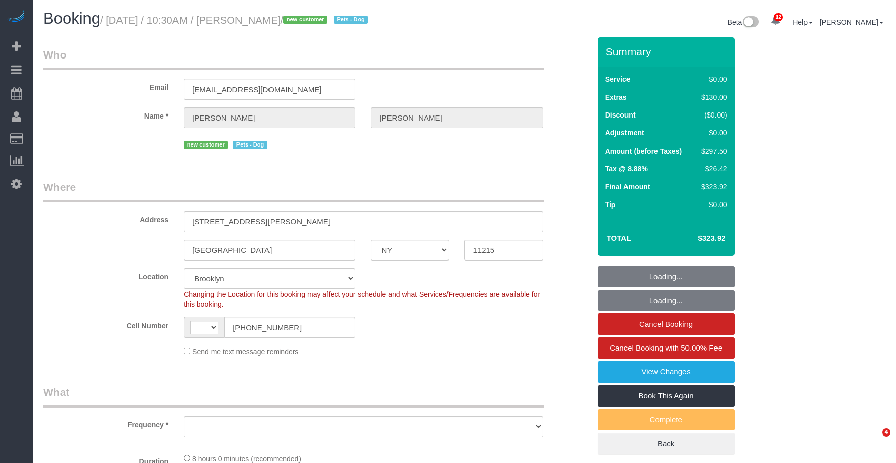 The image size is (896, 463). What do you see at coordinates (666, 372) in the screenshot?
I see `a: View Changes` at bounding box center [666, 372].